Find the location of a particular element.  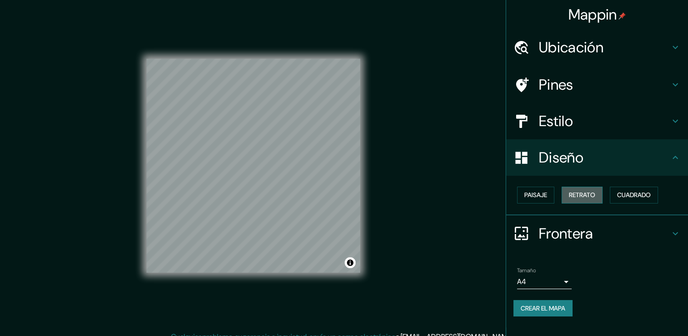

font: Mappin is located at coordinates (592, 15).